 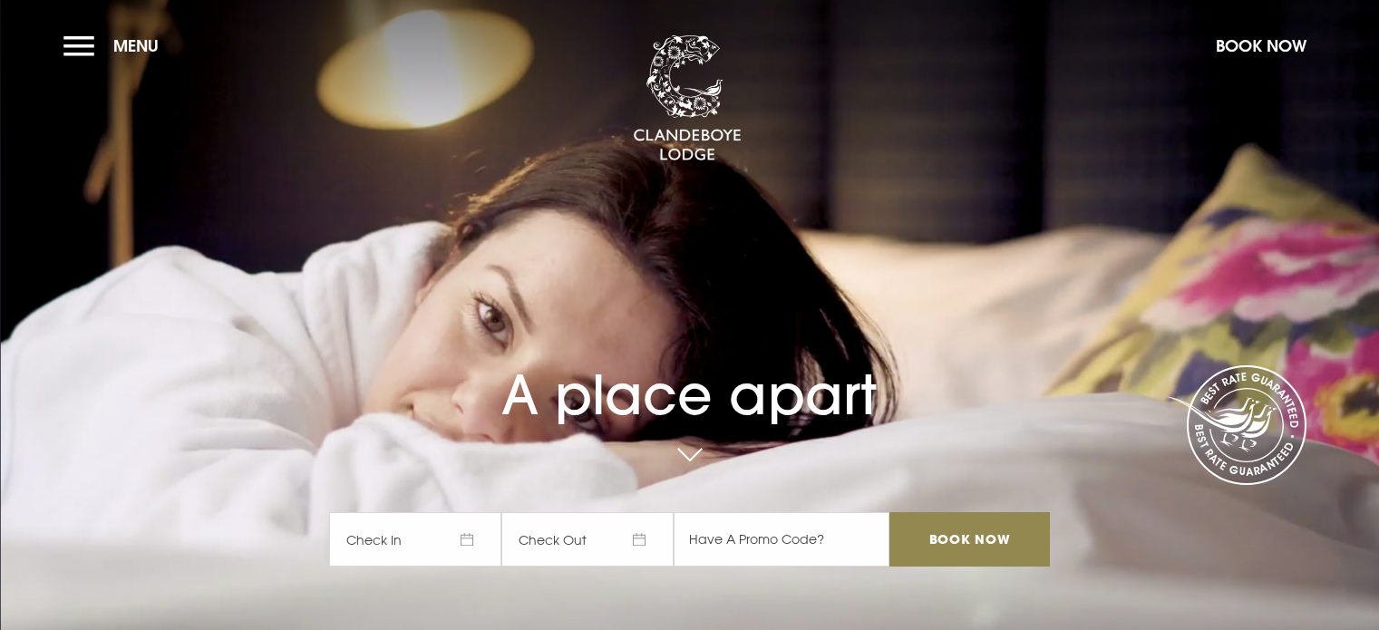 What do you see at coordinates (689, 375) in the screenshot?
I see `h1: A place apart` at bounding box center [689, 375].